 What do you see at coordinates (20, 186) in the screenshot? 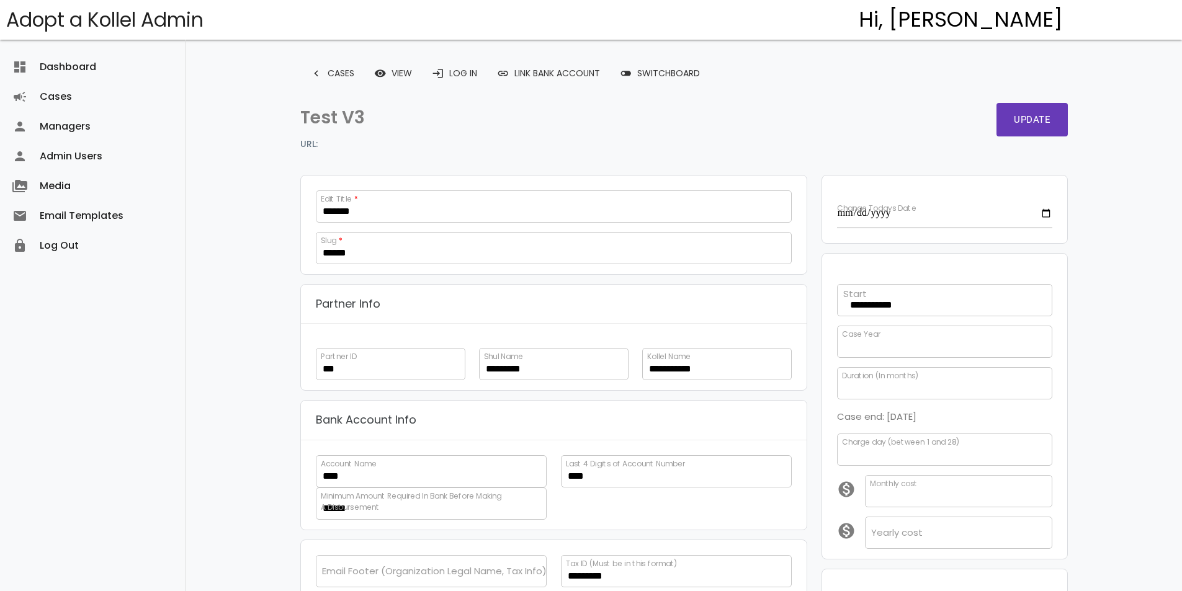
I see `i: perm_media` at bounding box center [20, 186].